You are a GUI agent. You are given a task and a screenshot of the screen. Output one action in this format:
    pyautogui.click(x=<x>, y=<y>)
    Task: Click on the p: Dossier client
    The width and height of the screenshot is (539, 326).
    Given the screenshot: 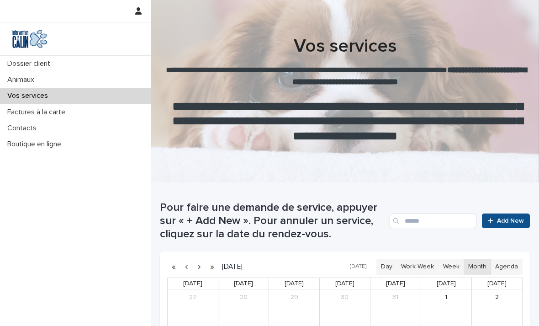 What is the action you would take?
    pyautogui.click(x=31, y=63)
    